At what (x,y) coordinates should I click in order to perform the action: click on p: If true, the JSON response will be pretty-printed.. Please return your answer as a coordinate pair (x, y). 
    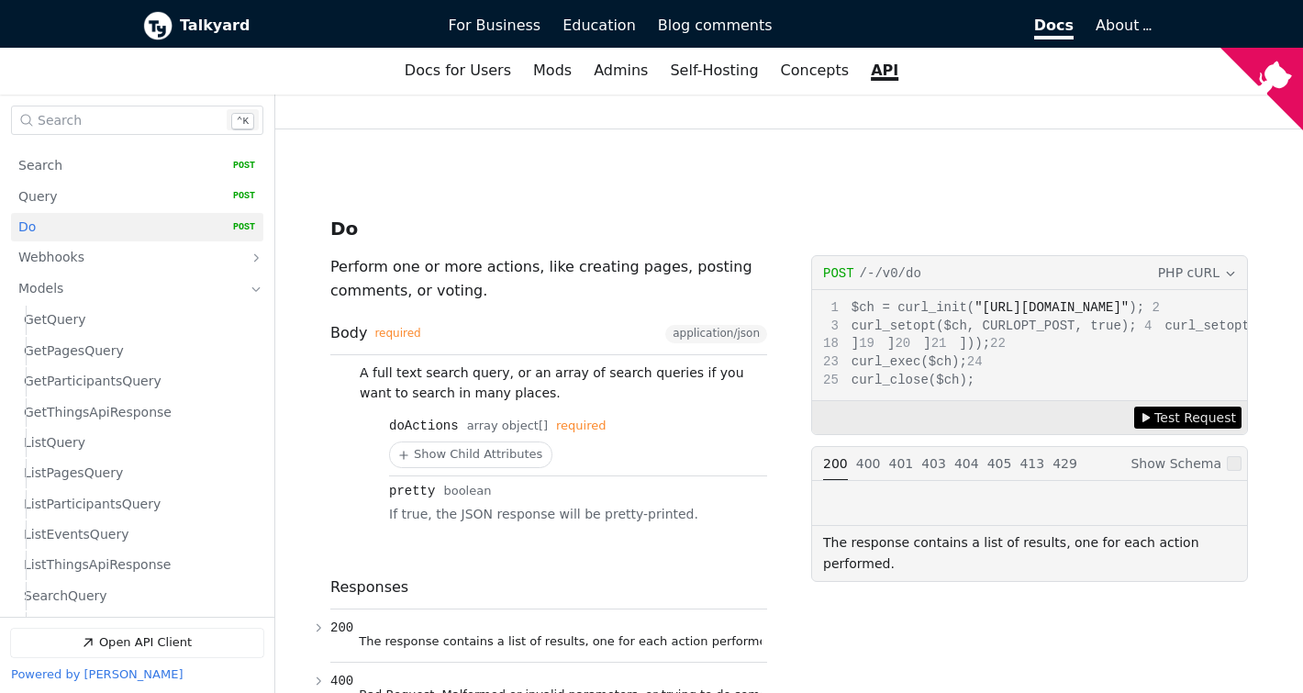
    Looking at the image, I should click on (578, 514).